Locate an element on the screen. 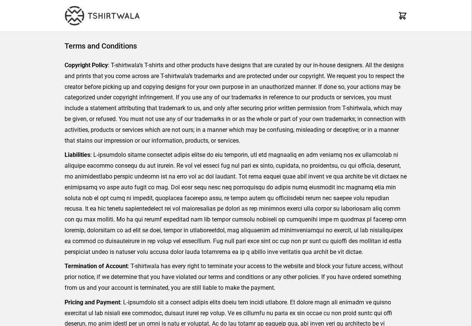 The height and width of the screenshot is (326, 472). img: TW-LOGO-400-104.png is located at coordinates (102, 16).